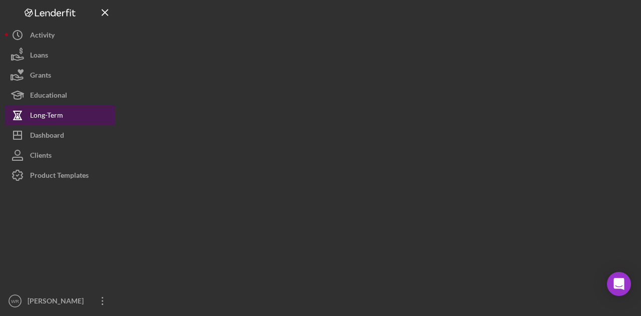 Image resolution: width=641 pixels, height=316 pixels. I want to click on div: Product Templates, so click(59, 176).